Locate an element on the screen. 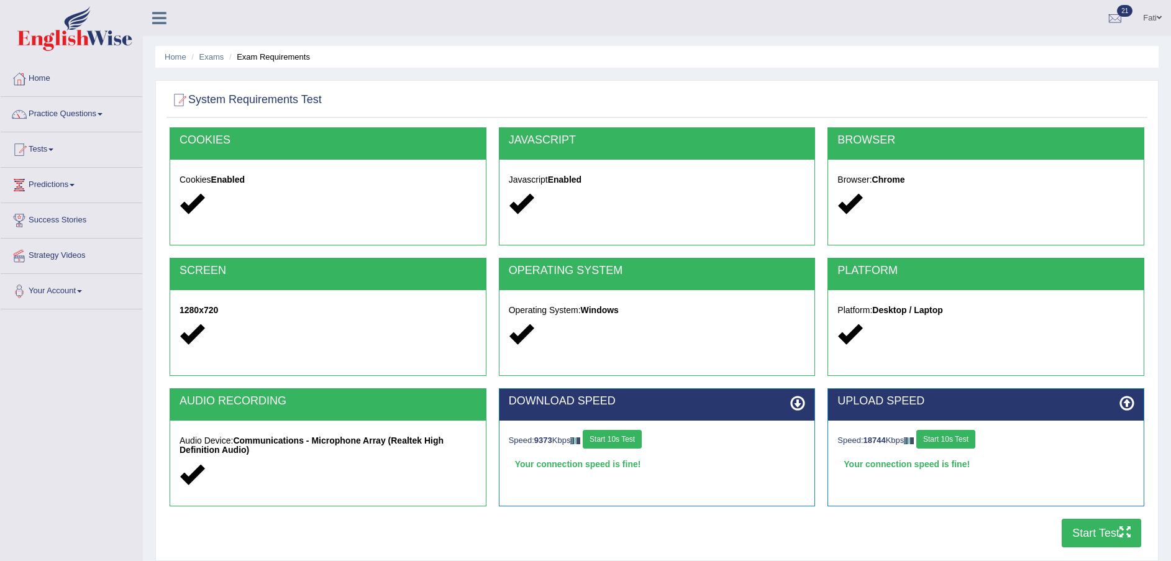  strong: 9373 is located at coordinates (543, 440).